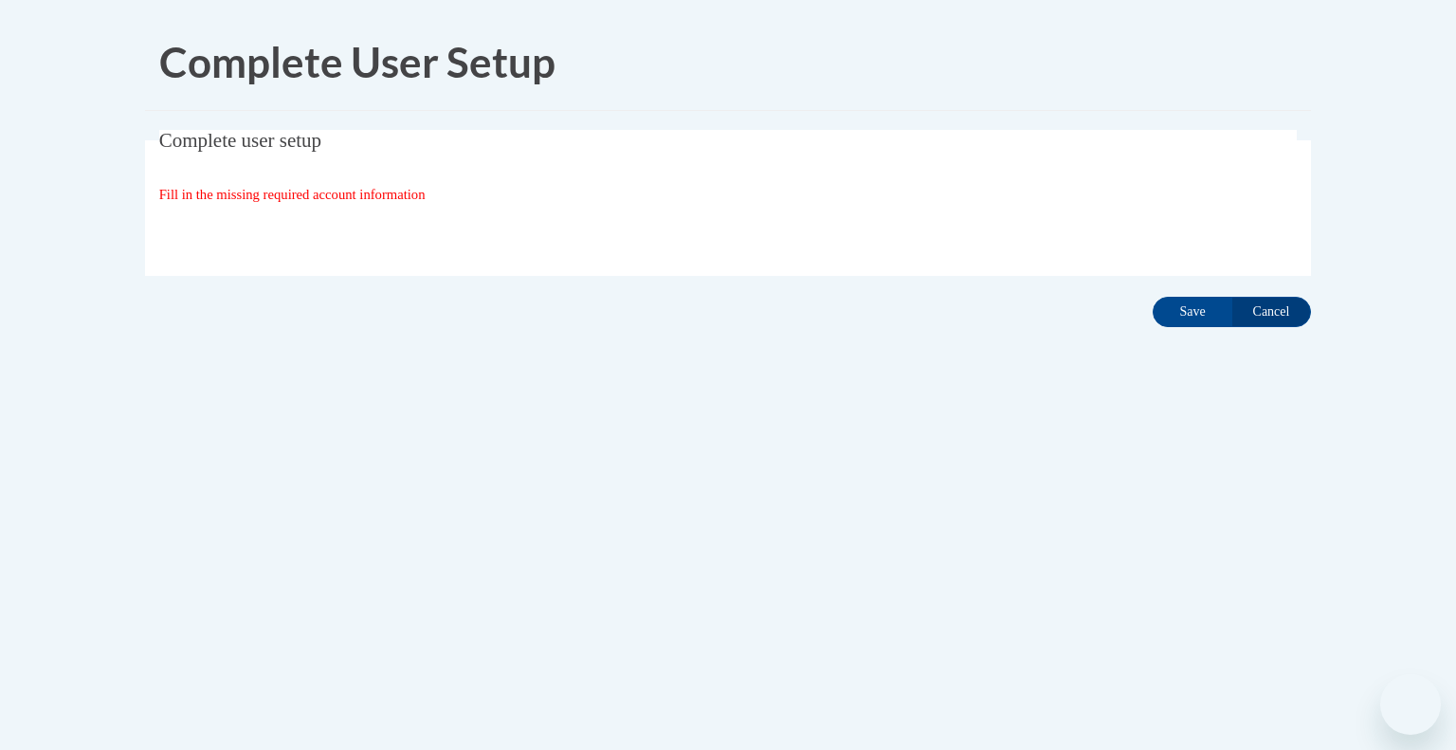 The width and height of the screenshot is (1456, 750). I want to click on span: Complete user setup, so click(240, 140).